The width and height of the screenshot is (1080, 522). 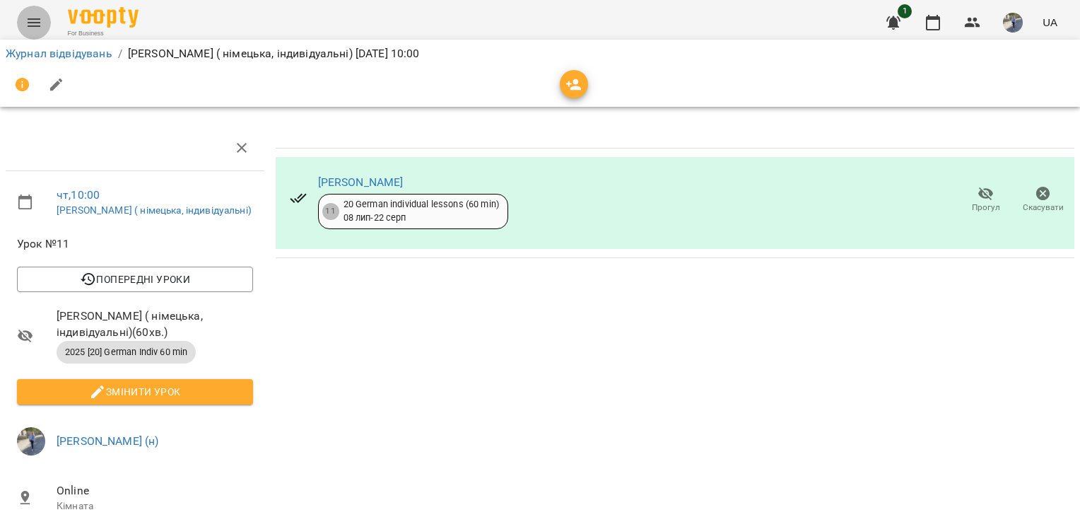 I want to click on button: Попередні уроки, so click(x=135, y=279).